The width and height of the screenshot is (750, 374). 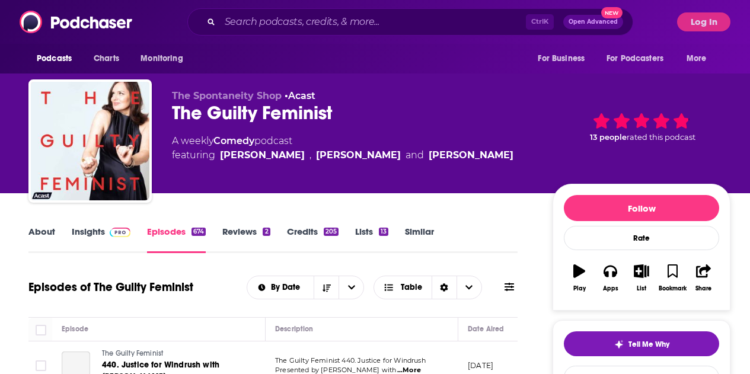 I want to click on a: Credits205, so click(x=312, y=239).